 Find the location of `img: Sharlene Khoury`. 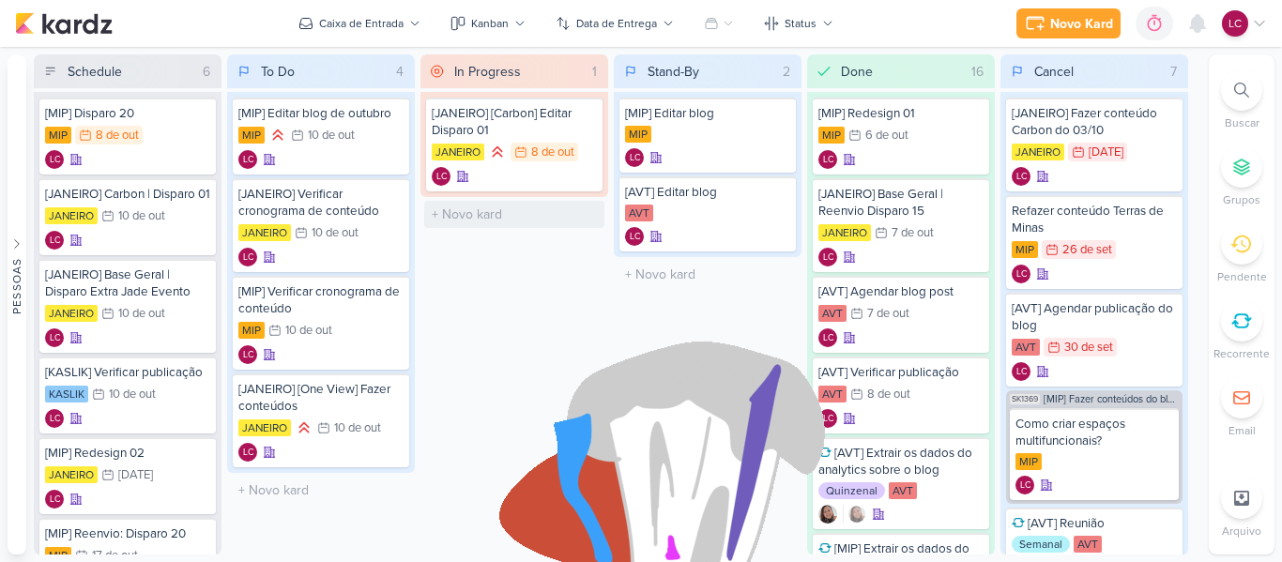

img: Sharlene Khoury is located at coordinates (857, 514).